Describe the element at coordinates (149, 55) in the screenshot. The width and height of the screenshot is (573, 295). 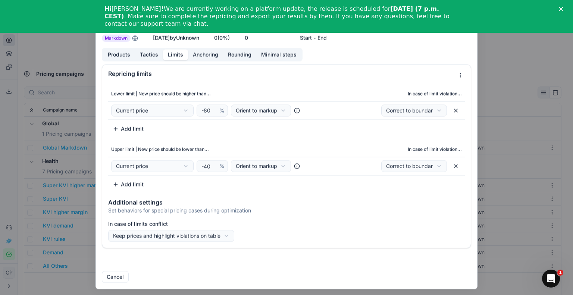
I see `button: Tactics` at that location.